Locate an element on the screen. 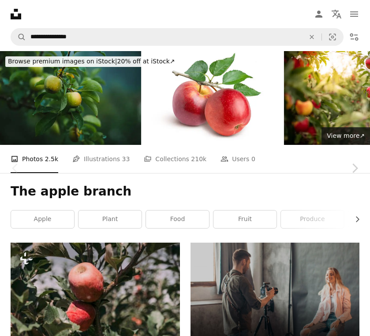  span: Browse premium images on iStock | is located at coordinates (62, 61).